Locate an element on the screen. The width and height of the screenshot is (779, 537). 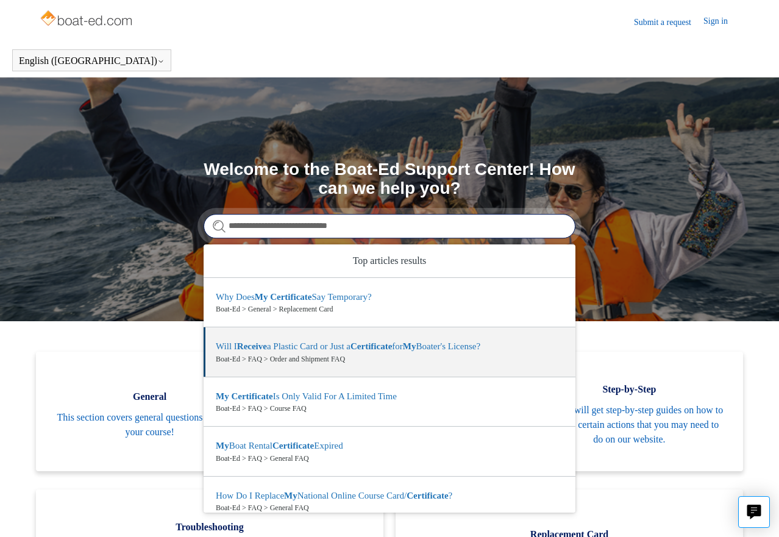
em: Receive is located at coordinates (252, 346).